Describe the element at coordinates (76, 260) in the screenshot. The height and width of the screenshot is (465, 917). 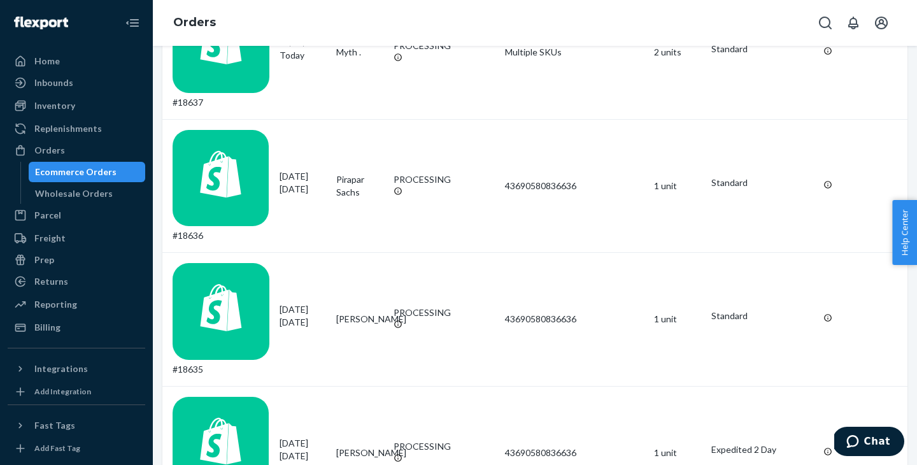
I see `a: Prep` at that location.